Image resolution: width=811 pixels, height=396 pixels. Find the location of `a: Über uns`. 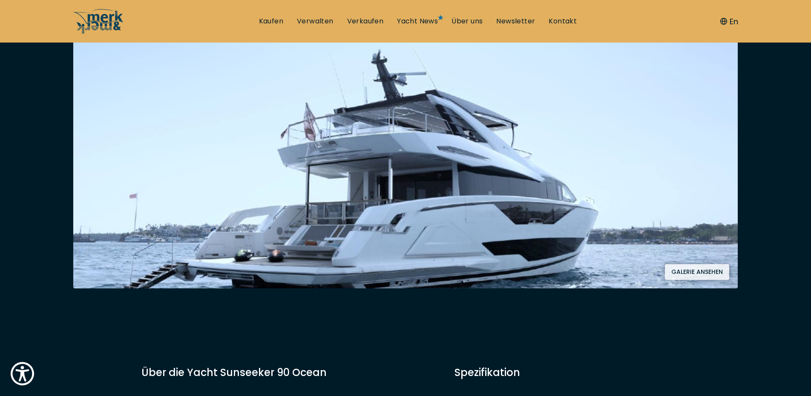

a: Über uns is located at coordinates (467, 21).